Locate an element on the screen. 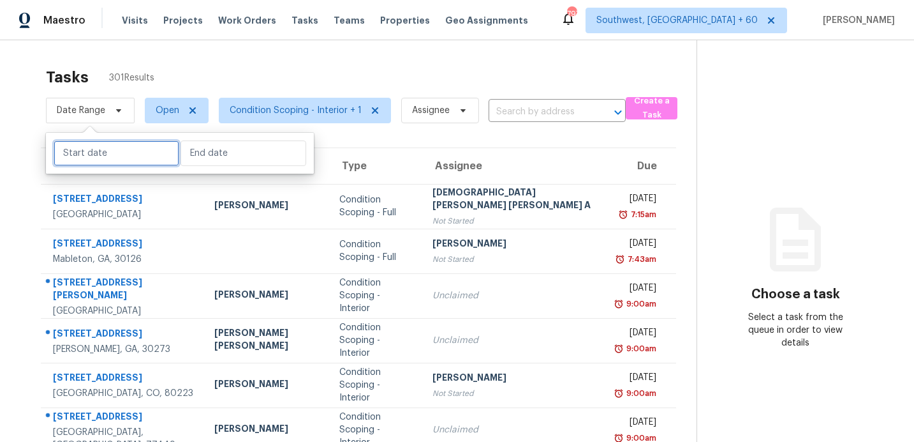 The height and width of the screenshot is (442, 914). input: Search by address is located at coordinates (539, 112).